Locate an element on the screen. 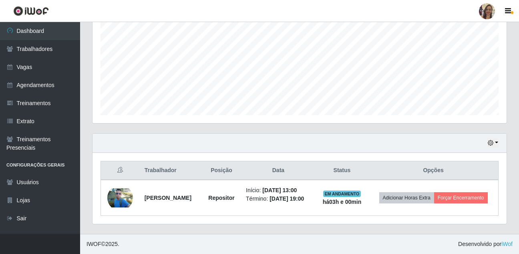 This screenshot has height=254, width=519. th: Trabalhador is located at coordinates (171, 170).